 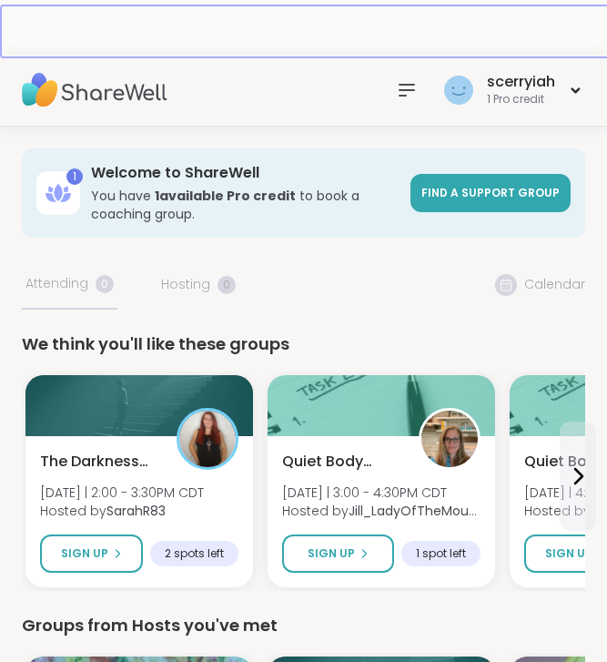 I want to click on b: Jill_LadyOfTheMountain, so click(x=425, y=511).